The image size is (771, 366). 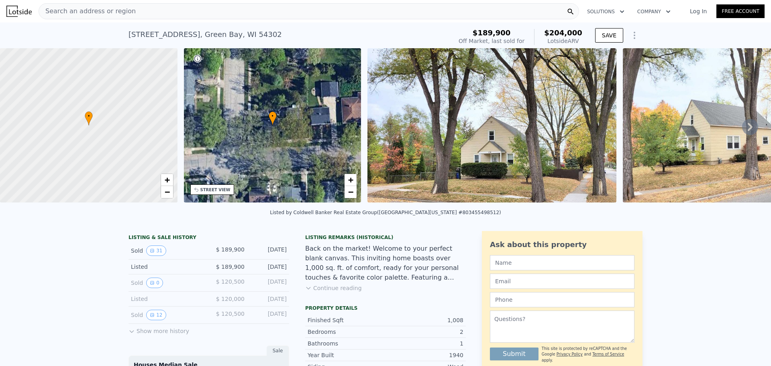 What do you see at coordinates (209, 238) in the screenshot?
I see `div: LISTING & SALE HISTORY` at bounding box center [209, 238].